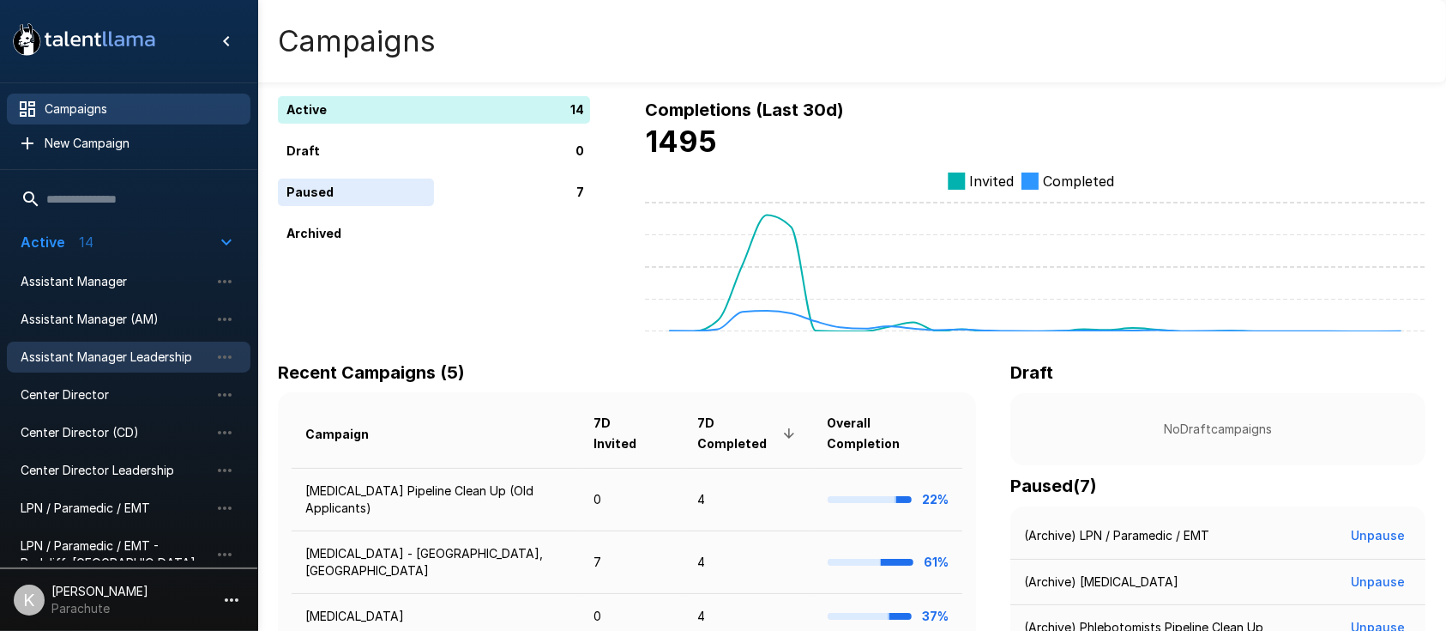 The height and width of the screenshot is (631, 1446). Describe the element at coordinates (580, 151) in the screenshot. I see `p: 0` at that location.